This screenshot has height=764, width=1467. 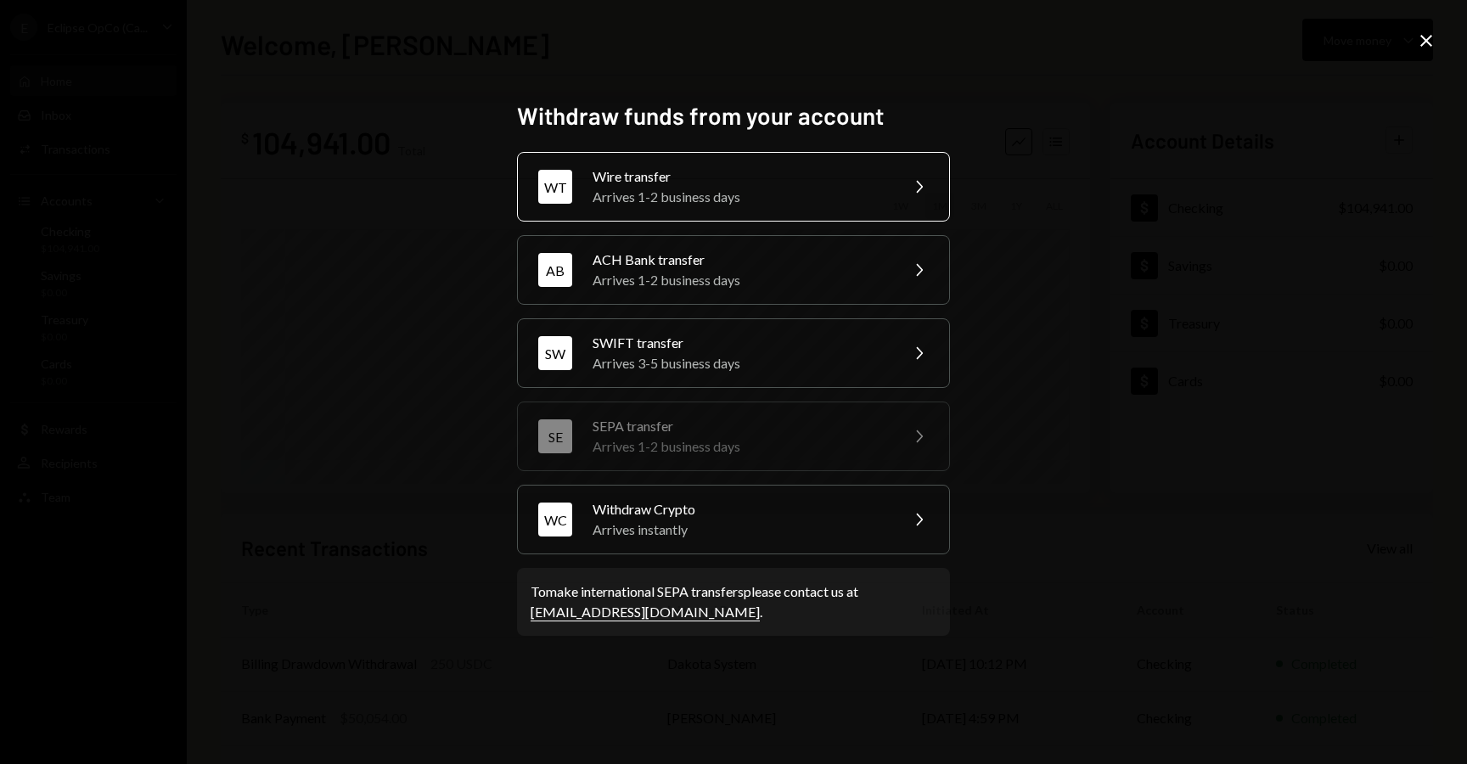 What do you see at coordinates (555, 187) in the screenshot?
I see `div: WT` at bounding box center [555, 187].